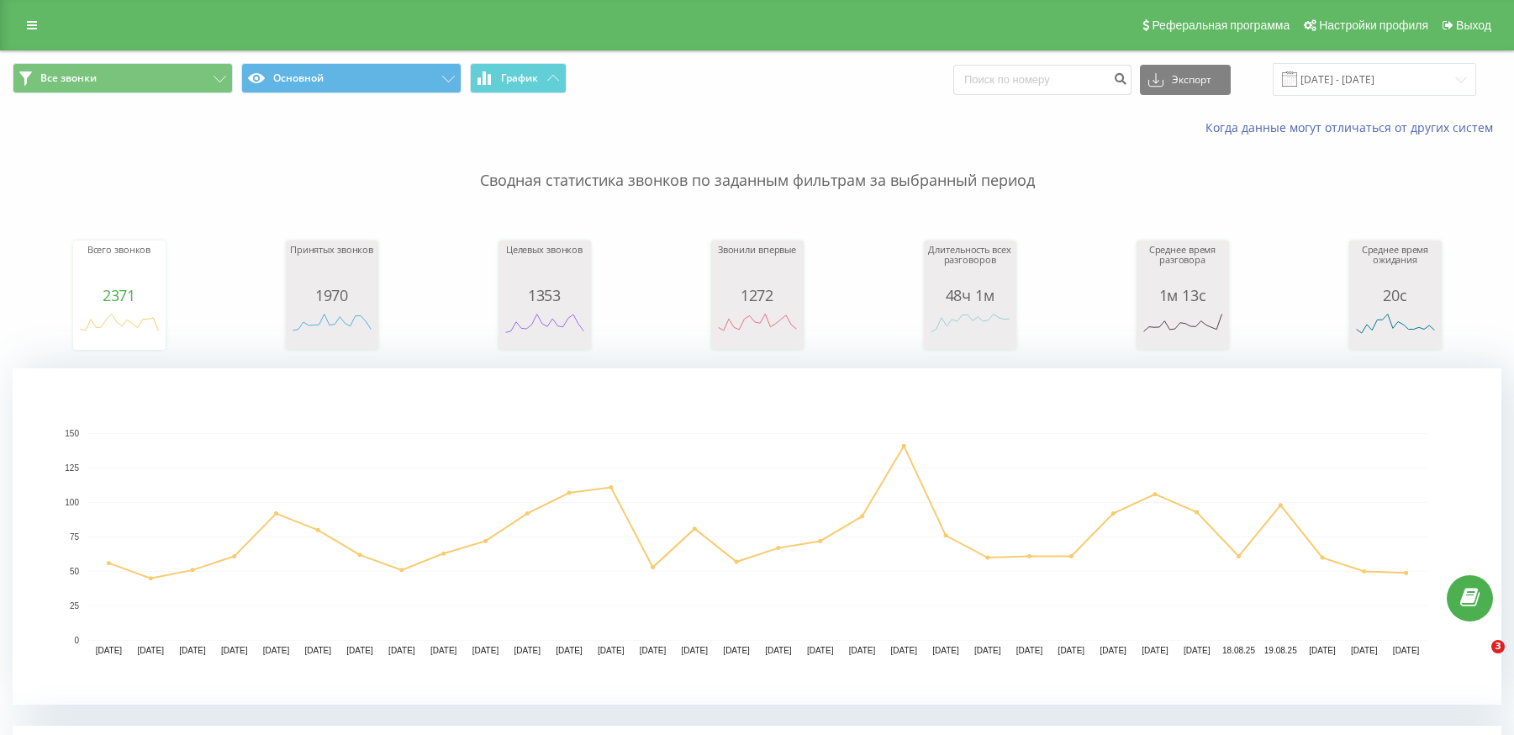 The height and width of the screenshot is (735, 1514). What do you see at coordinates (1183, 295) in the screenshot?
I see `div: 1м 13с` at bounding box center [1183, 295].